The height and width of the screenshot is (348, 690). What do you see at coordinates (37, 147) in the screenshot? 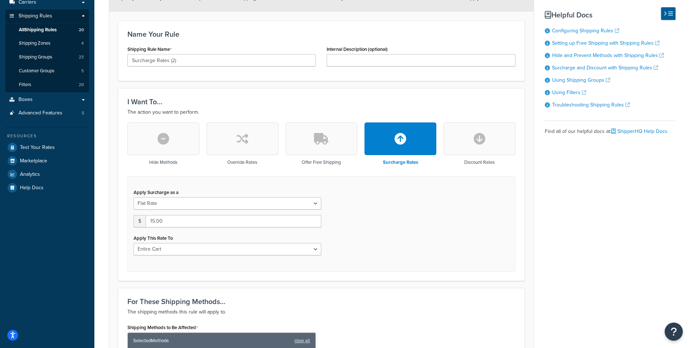
I see `span: Test Your Rates` at bounding box center [37, 147].